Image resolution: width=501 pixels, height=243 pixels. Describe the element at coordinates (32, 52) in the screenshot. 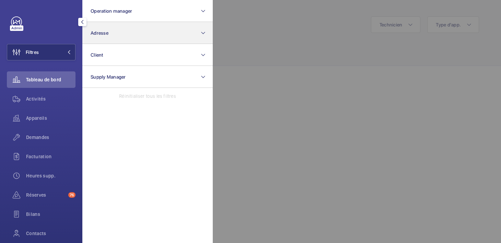

I see `span: Filtres` at that location.